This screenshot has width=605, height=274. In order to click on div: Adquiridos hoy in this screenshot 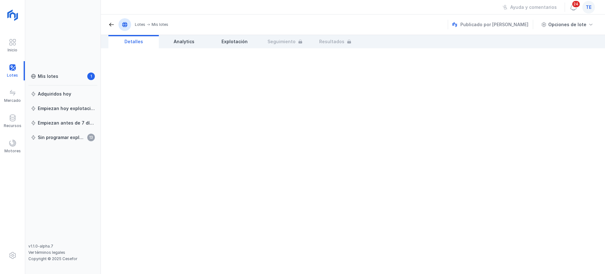, I will do `click(54, 94)`.